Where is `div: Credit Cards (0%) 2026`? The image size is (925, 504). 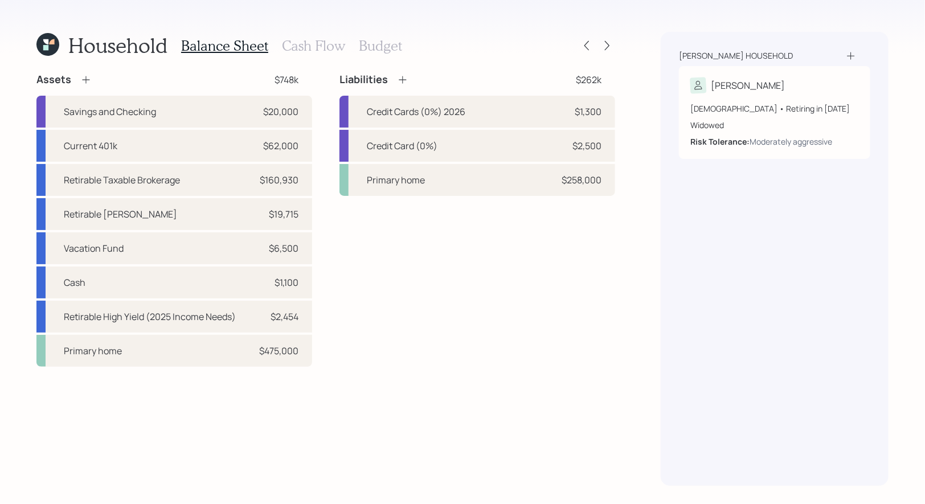 div: Credit Cards (0%) 2026 is located at coordinates (416, 112).